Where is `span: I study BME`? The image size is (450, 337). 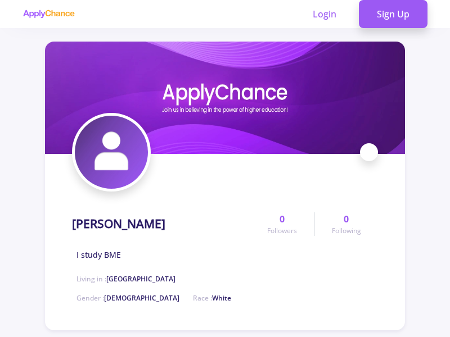
span: I study BME is located at coordinates (98, 255).